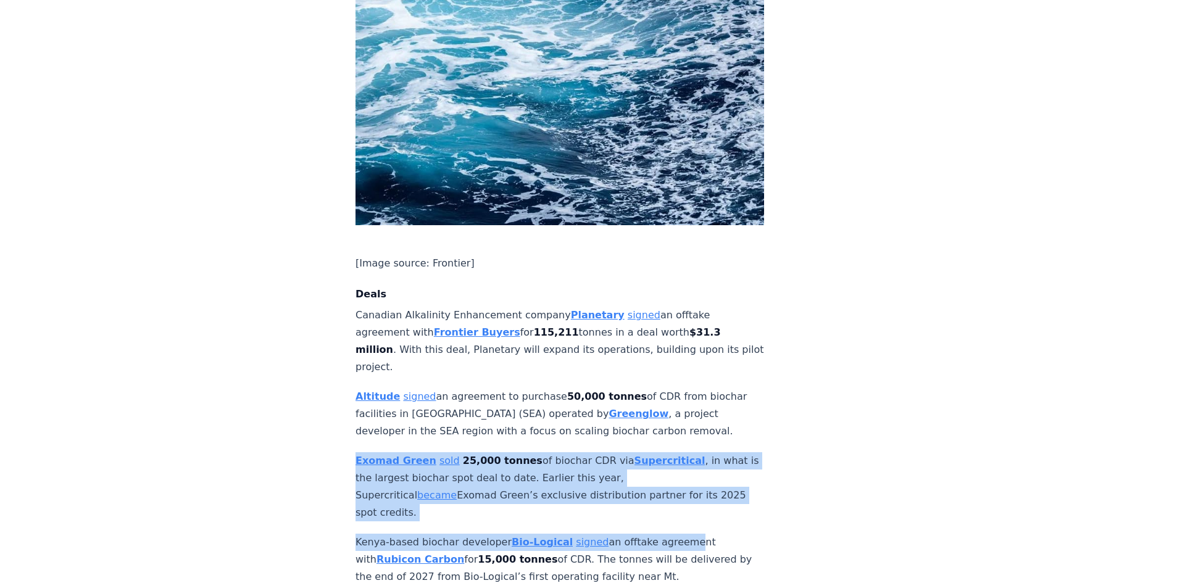 The width and height of the screenshot is (1185, 583). I want to click on strong: Altitude, so click(378, 396).